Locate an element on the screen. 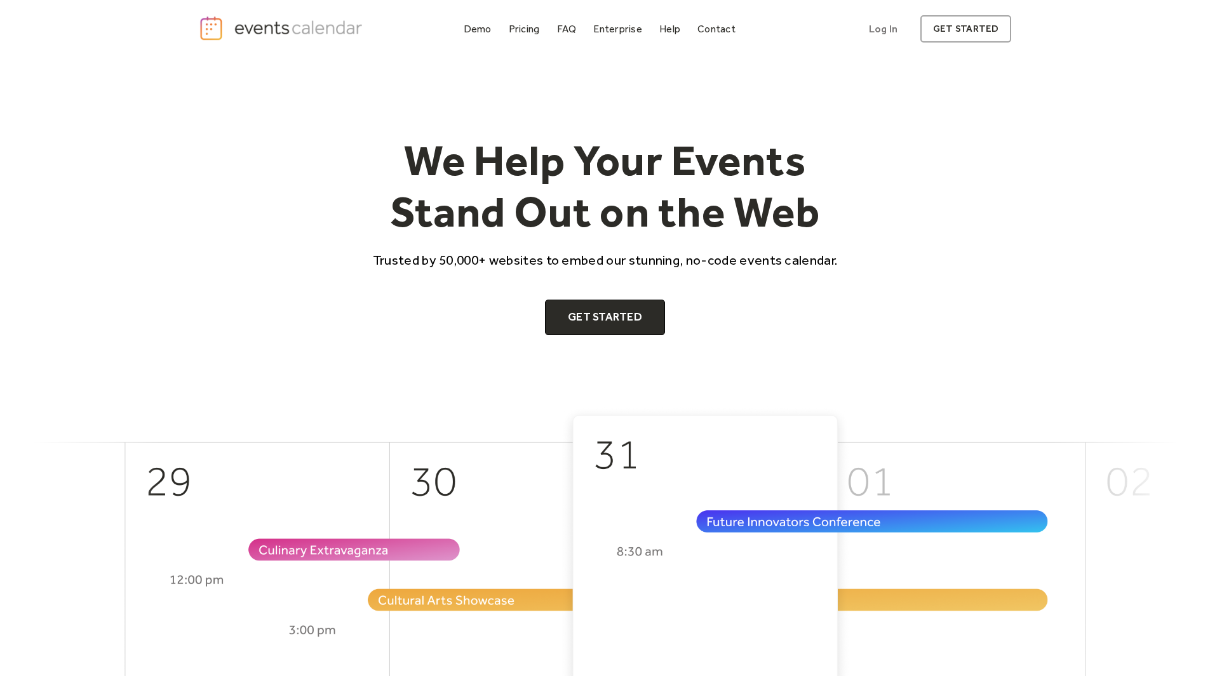  a: Get Started is located at coordinates (605, 318).